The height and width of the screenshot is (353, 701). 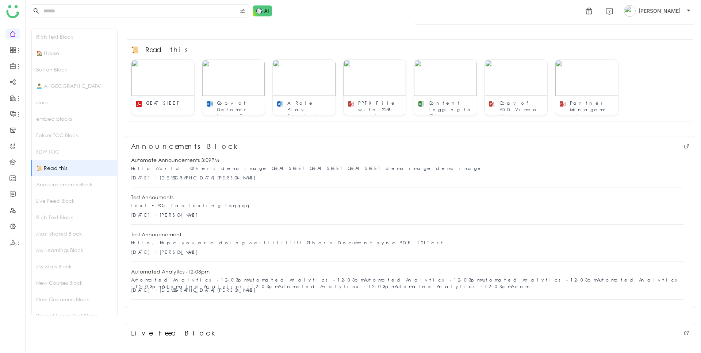 I want to click on img: 6851036a117bb35ac9bf7a53, so click(x=233, y=78).